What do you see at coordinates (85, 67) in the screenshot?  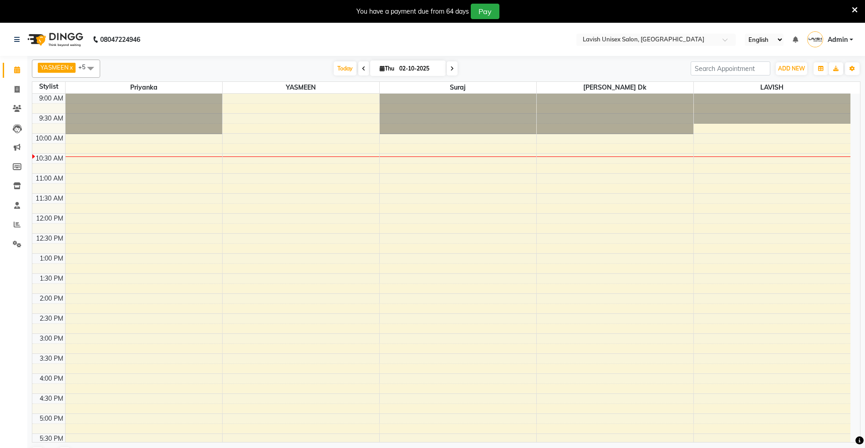 I see `span: +5` at bounding box center [85, 67].